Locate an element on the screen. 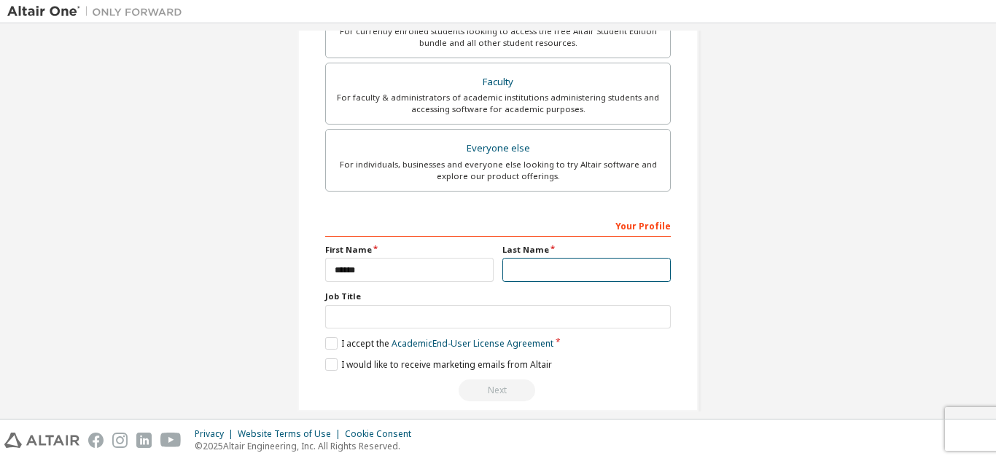 The width and height of the screenshot is (996, 461). img: linkedin.svg is located at coordinates (144, 440).